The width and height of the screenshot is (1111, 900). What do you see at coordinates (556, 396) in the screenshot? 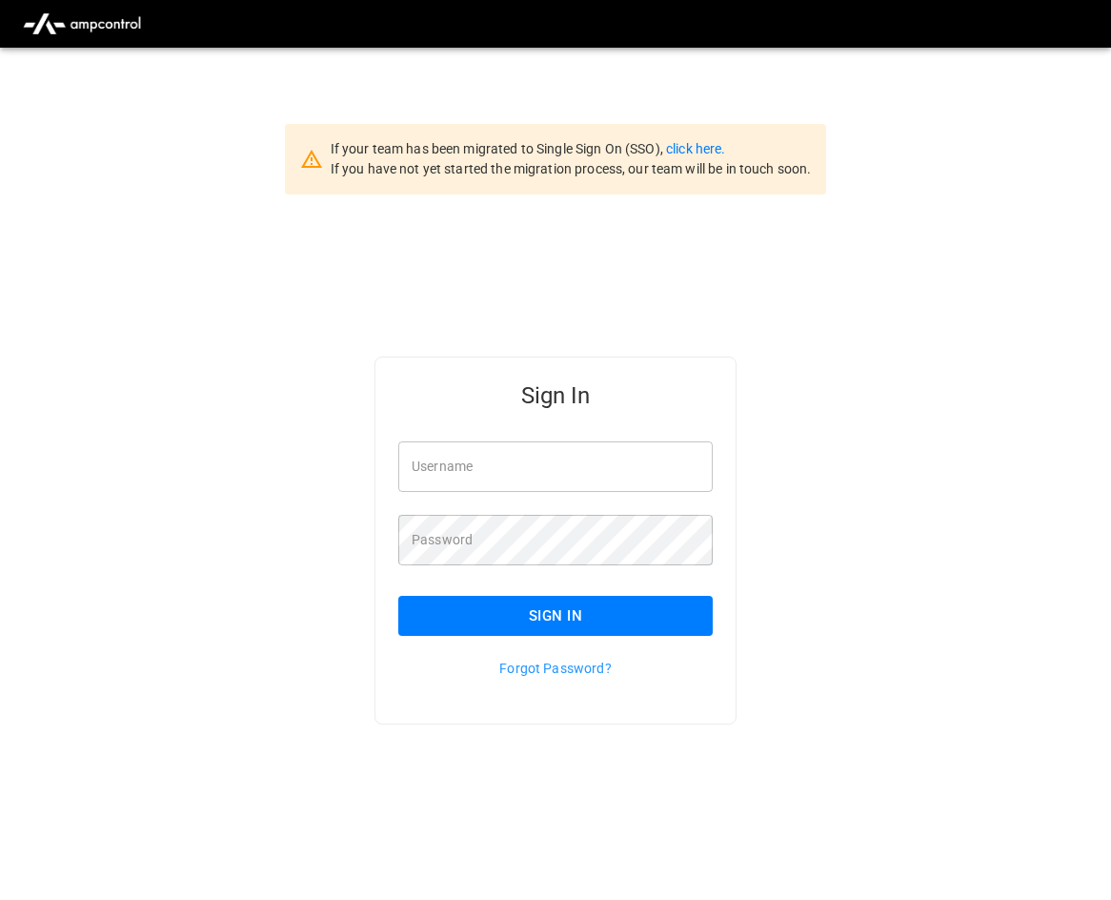
I see `h5: Sign In` at bounding box center [556, 396].